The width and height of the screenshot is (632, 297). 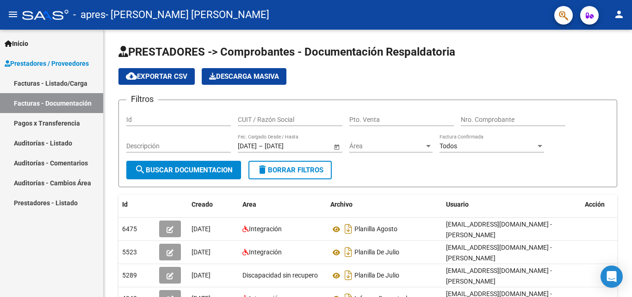 I want to click on button: Descarga Masiva, so click(x=244, y=76).